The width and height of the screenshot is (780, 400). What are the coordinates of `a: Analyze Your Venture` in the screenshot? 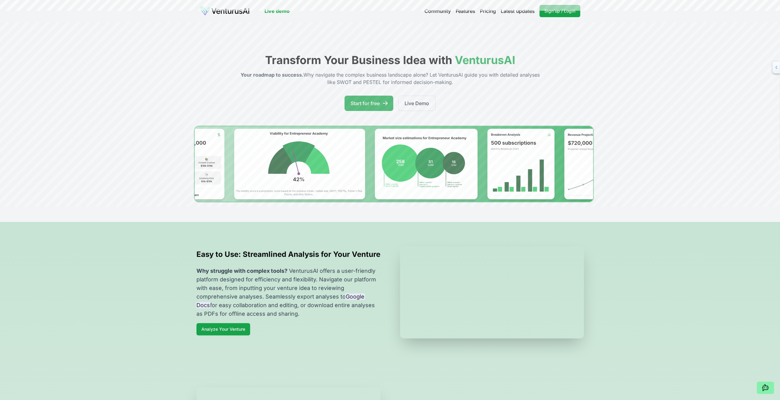 It's located at (223, 329).